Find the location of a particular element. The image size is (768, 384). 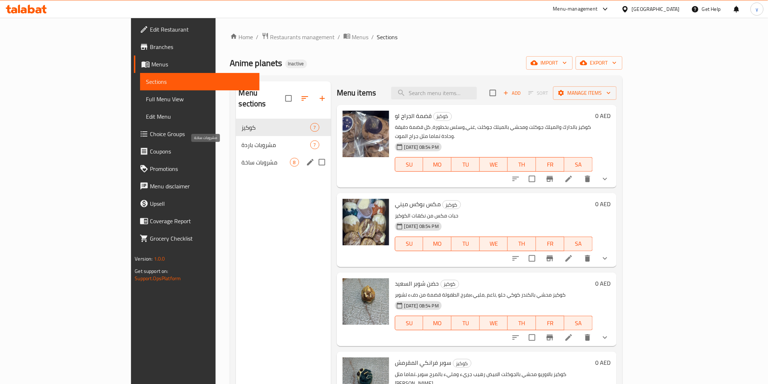

span: مشروبات ساخة is located at coordinates (266, 162).